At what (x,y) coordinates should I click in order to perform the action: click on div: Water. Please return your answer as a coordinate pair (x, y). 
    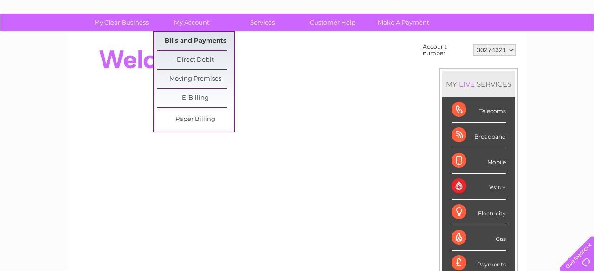
    Looking at the image, I should click on (478, 187).